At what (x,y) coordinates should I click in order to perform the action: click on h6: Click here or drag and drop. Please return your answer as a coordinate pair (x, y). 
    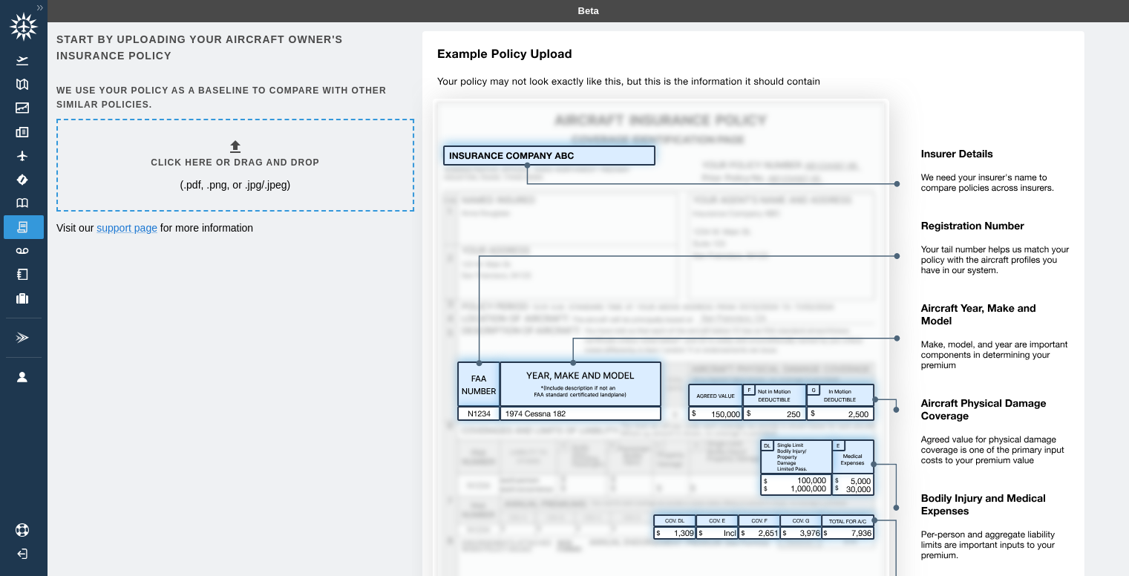
    Looking at the image, I should click on (235, 163).